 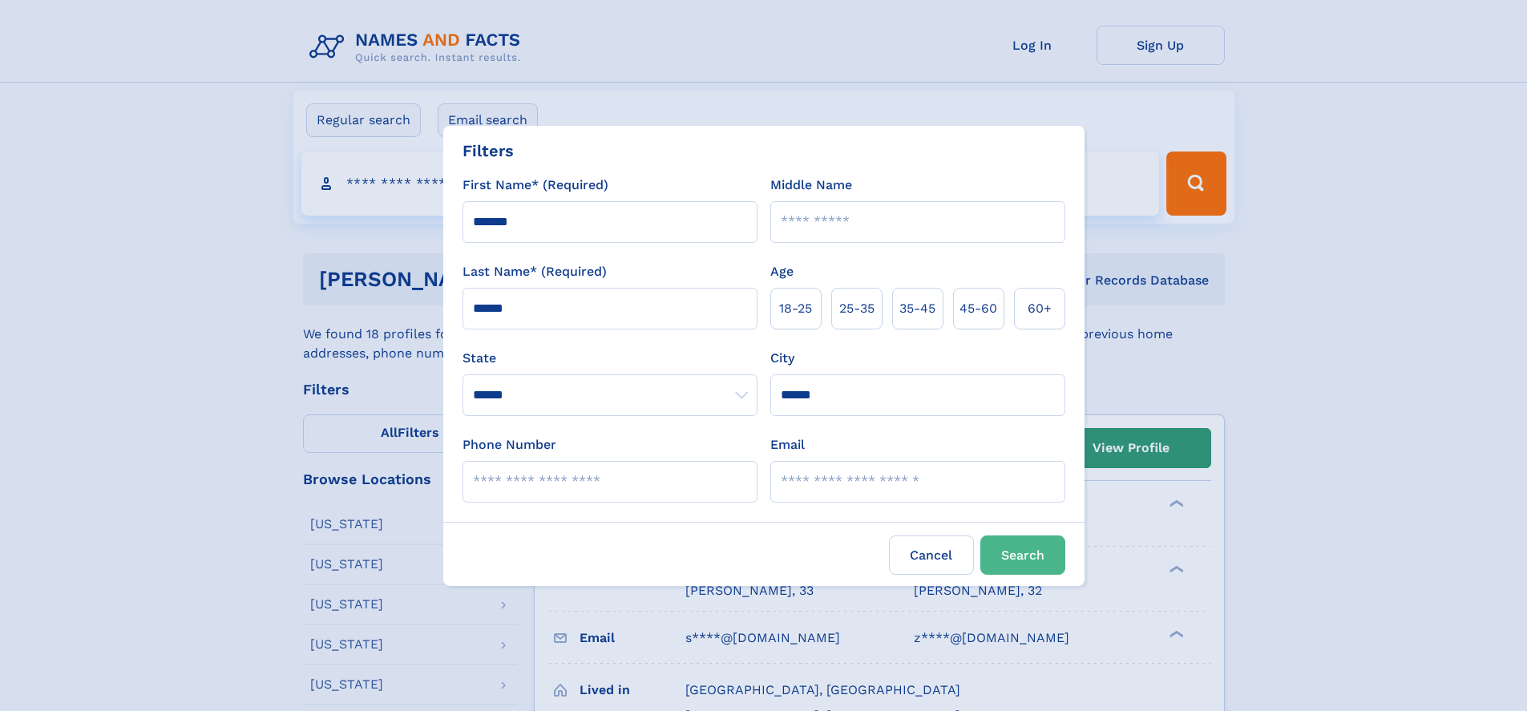 I want to click on label: Email, so click(x=787, y=445).